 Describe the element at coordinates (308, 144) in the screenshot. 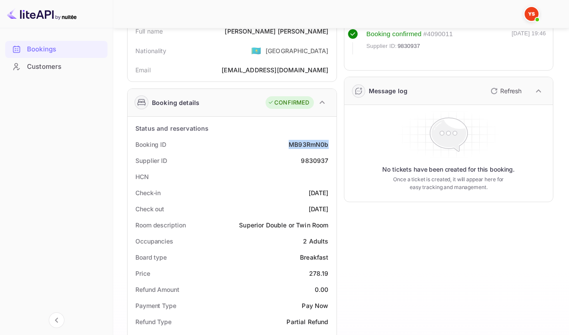

I see `div: MB93RmN0b` at that location.